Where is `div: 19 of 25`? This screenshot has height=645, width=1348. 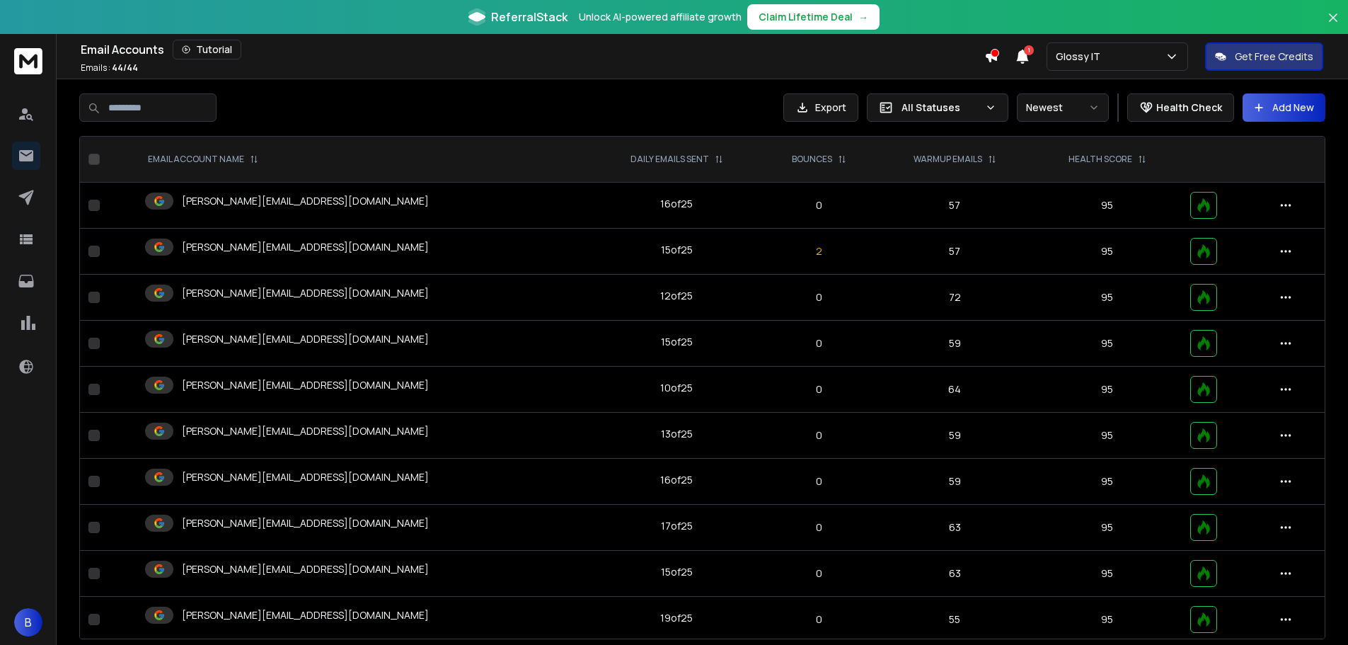 div: 19 of 25 is located at coordinates (676, 618).